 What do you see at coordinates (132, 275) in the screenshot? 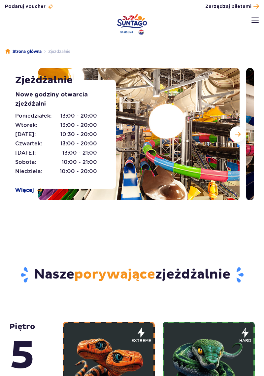
I see `h2: Nasze zjeżdżalnie` at bounding box center [132, 275].